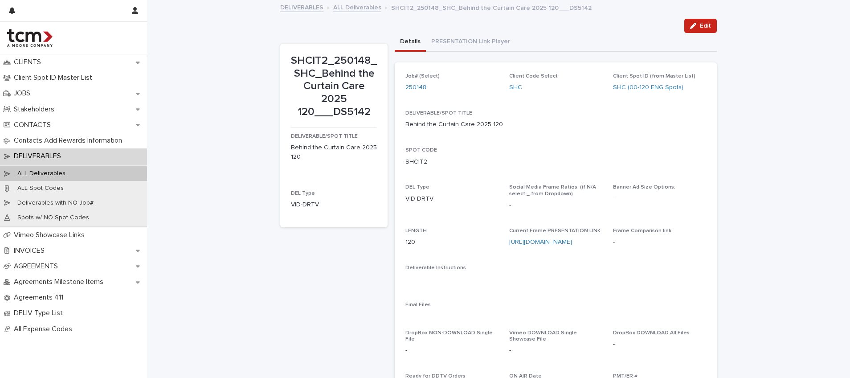 The image size is (850, 378). Describe the element at coordinates (533, 76) in the screenshot. I see `span: Client Code Select` at that location.